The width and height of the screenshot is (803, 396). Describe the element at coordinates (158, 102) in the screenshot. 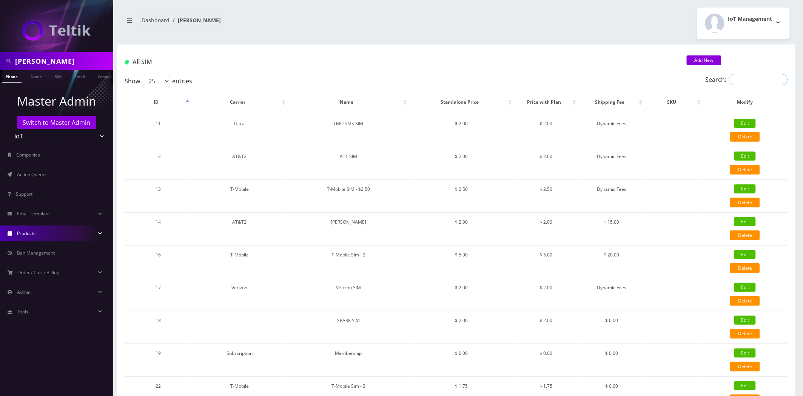

I see `th: ID: activate to sort column descending` at that location.